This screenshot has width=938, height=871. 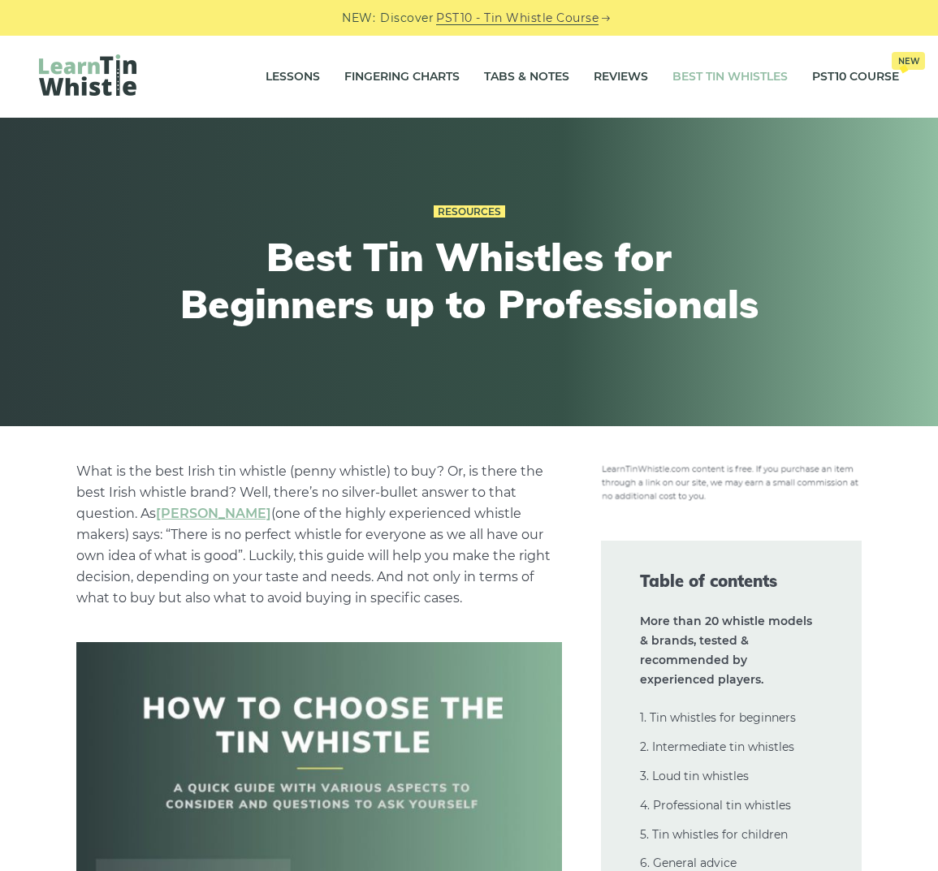 What do you see at coordinates (731, 581) in the screenshot?
I see `span: Table of contents` at bounding box center [731, 581].